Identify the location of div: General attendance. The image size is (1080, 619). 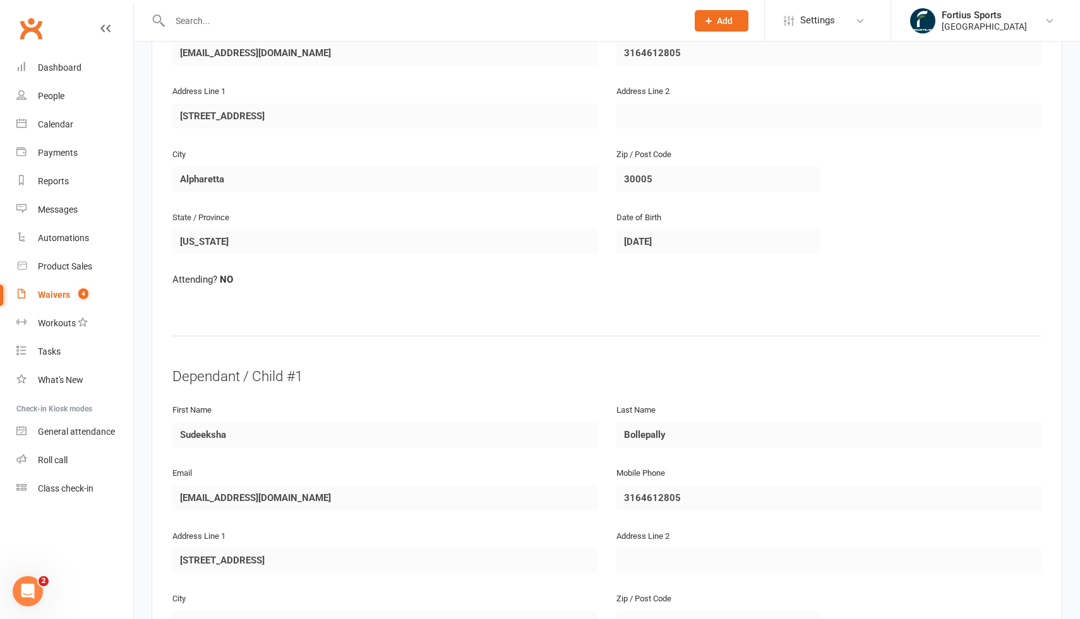
(76, 432).